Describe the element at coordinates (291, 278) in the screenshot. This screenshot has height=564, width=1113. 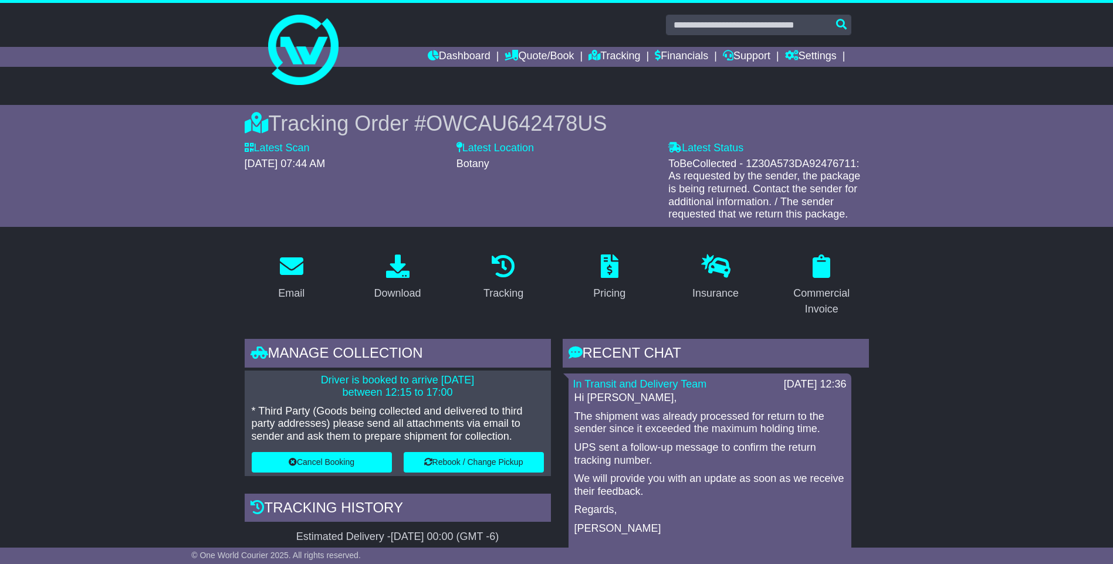
I see `a: Email` at that location.